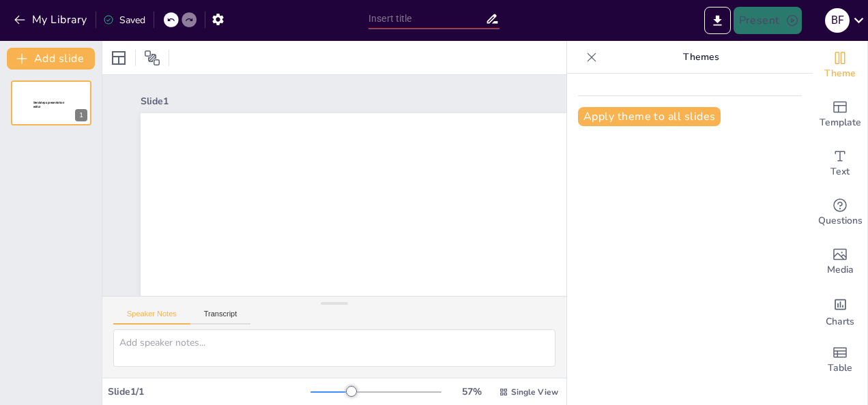  What do you see at coordinates (840, 74) in the screenshot?
I see `span: Theme` at bounding box center [840, 74].